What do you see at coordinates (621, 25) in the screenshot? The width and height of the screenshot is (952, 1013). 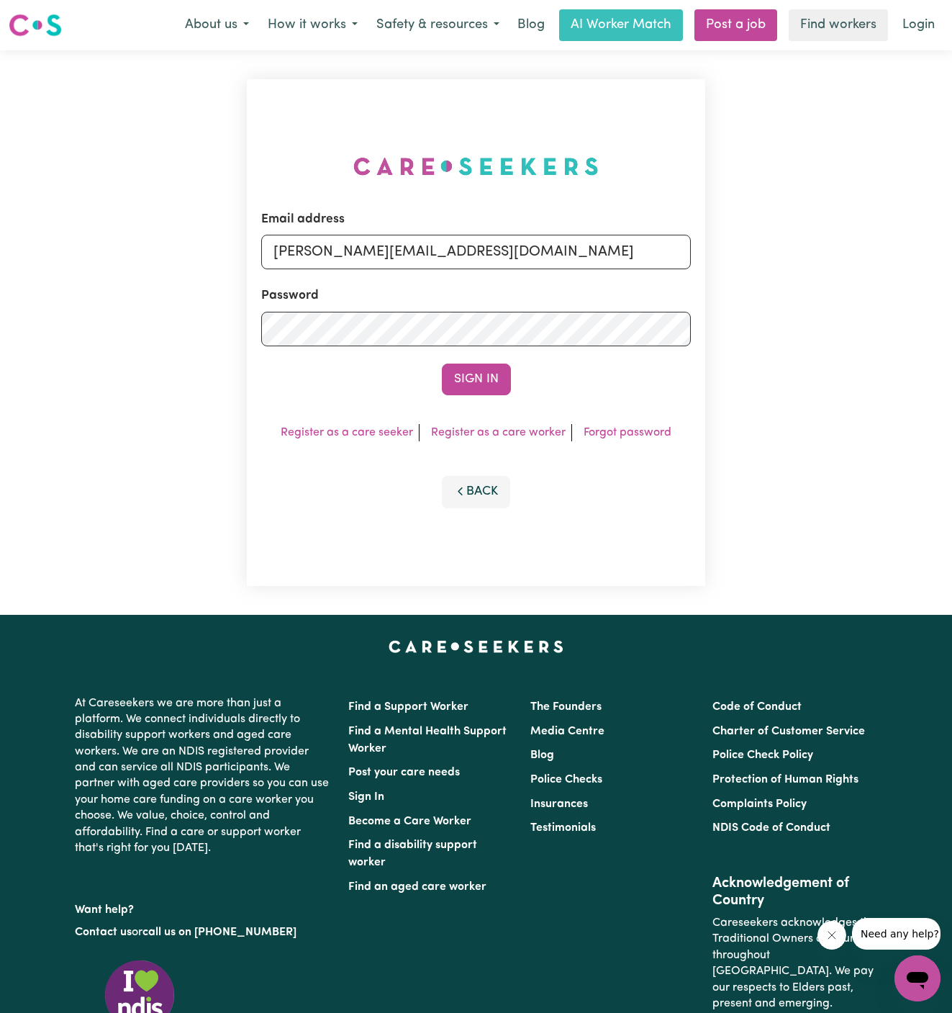 I see `a: AI Worker Match` at bounding box center [621, 25].